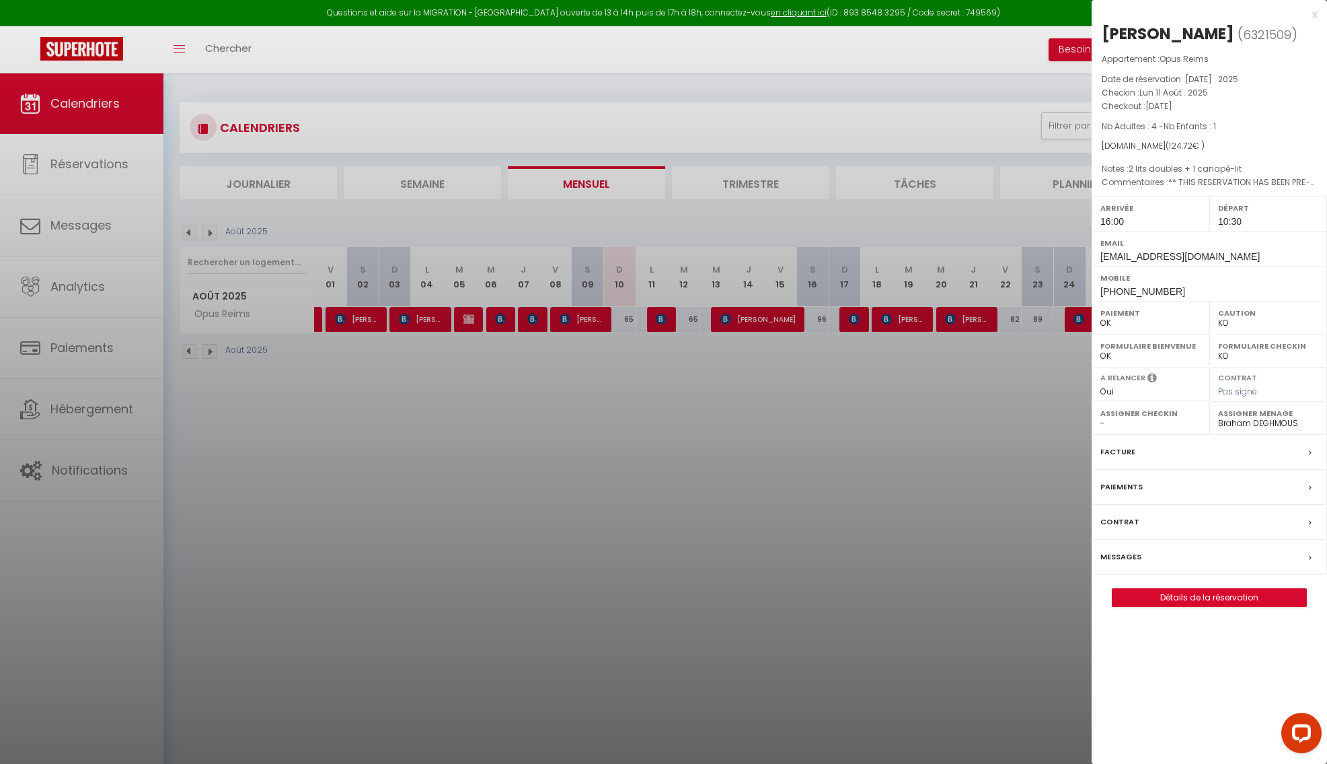 This screenshot has height=764, width=1327. I want to click on span: 124.72, so click(1181, 145).